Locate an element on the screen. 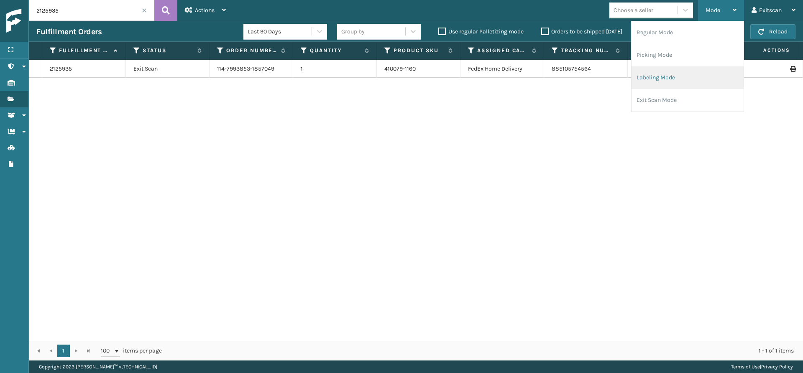  span: 100 is located at coordinates (107, 351).